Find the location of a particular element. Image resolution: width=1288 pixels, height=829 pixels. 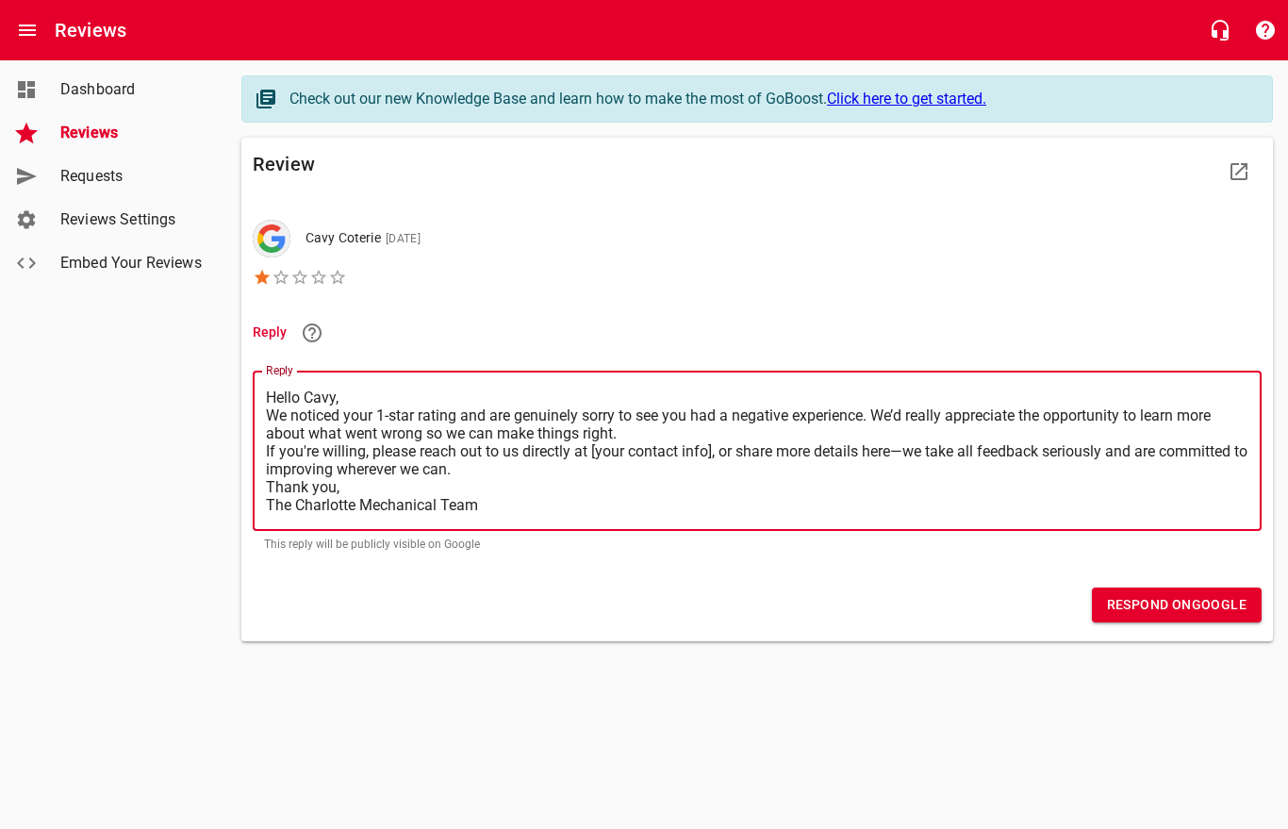

span: Dashboard is located at coordinates (132, 90).